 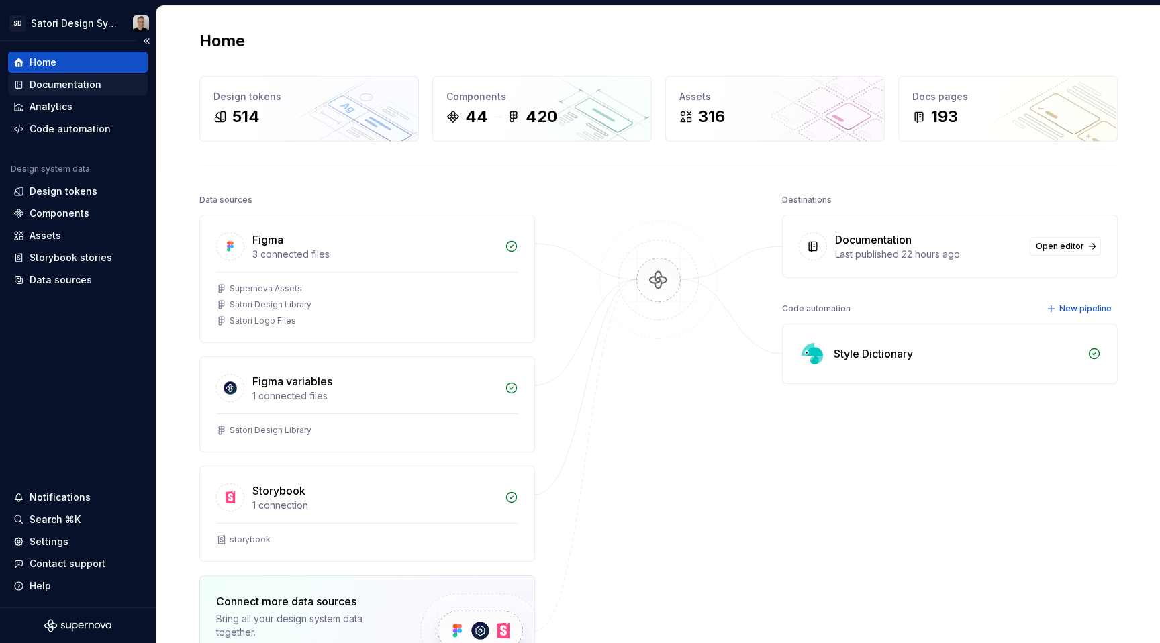 I want to click on a: Code automation, so click(x=78, y=129).